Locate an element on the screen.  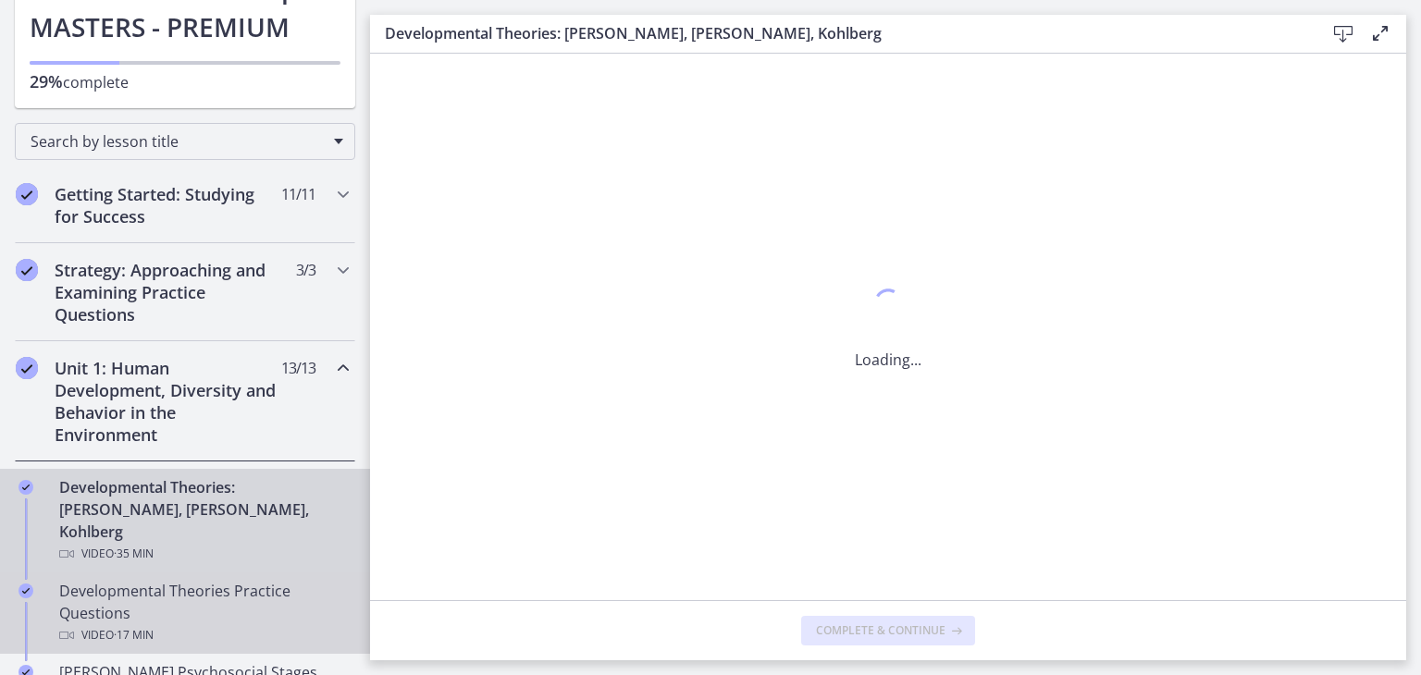
div: Search by lesson title is located at coordinates (185, 142).